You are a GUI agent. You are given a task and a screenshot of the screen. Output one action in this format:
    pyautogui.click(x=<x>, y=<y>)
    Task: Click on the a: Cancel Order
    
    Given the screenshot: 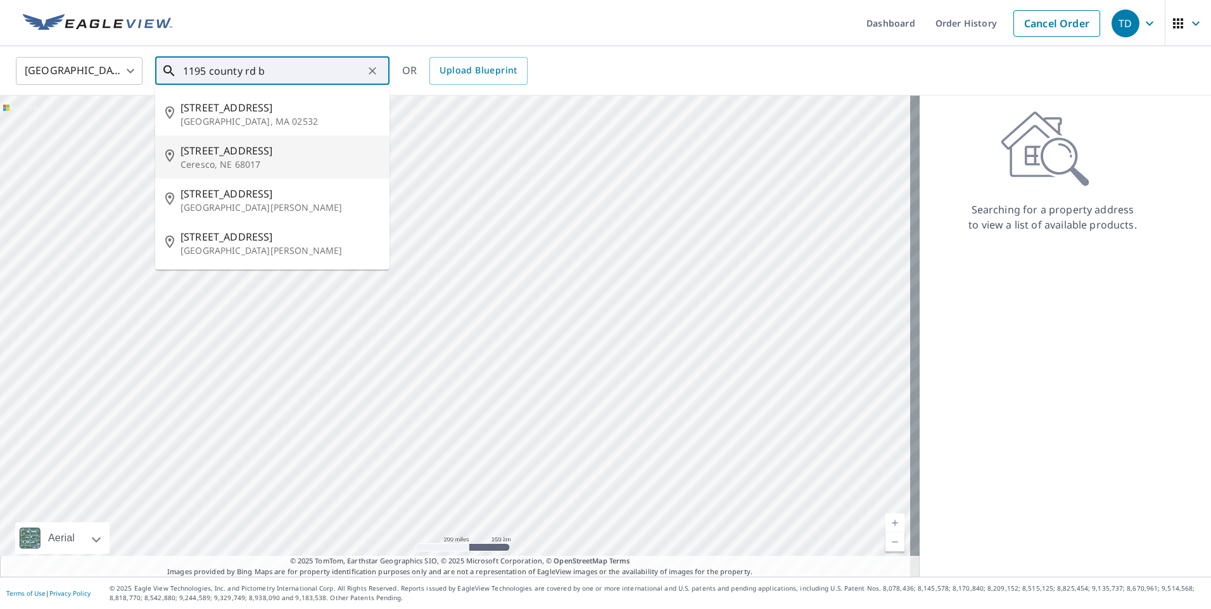 What is the action you would take?
    pyautogui.click(x=1056, y=23)
    